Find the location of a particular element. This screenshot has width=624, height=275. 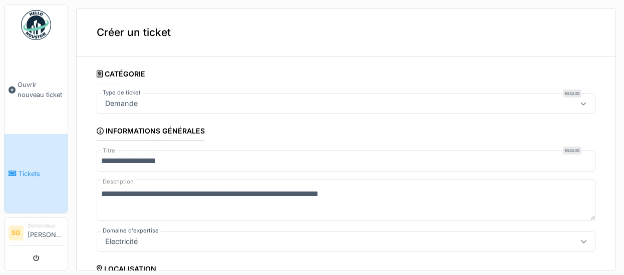

a: Tickets is located at coordinates (36, 174).